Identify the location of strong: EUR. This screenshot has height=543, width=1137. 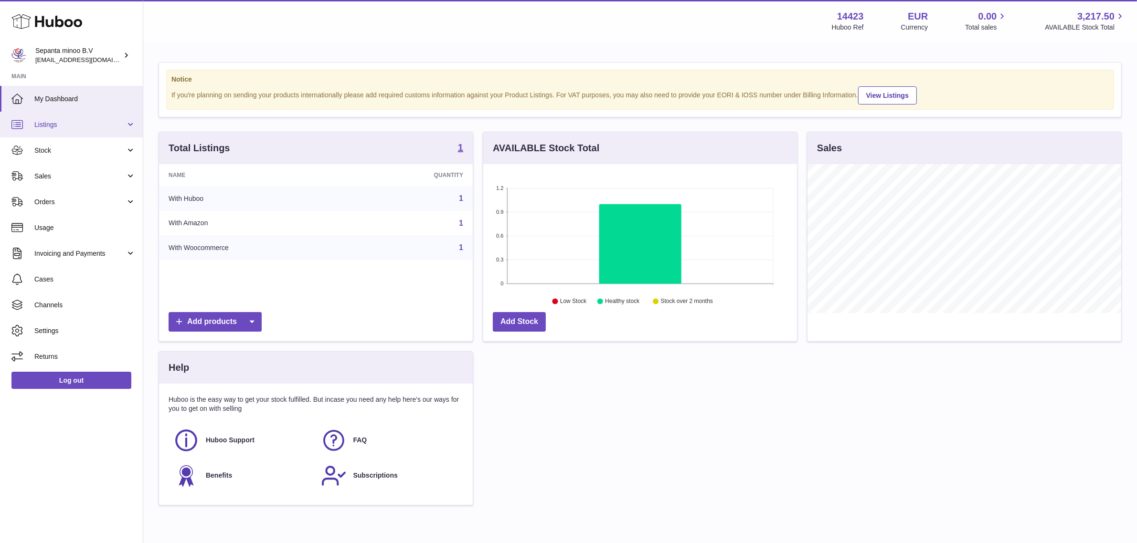
(918, 16).